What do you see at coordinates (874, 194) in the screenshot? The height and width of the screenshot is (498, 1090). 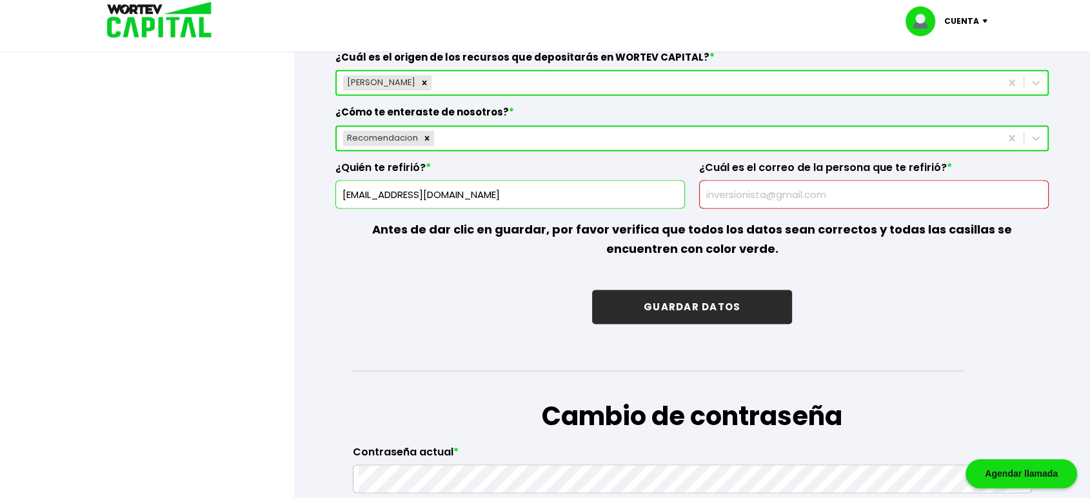 I see `input: inversionista@gmail.com` at bounding box center [874, 194].